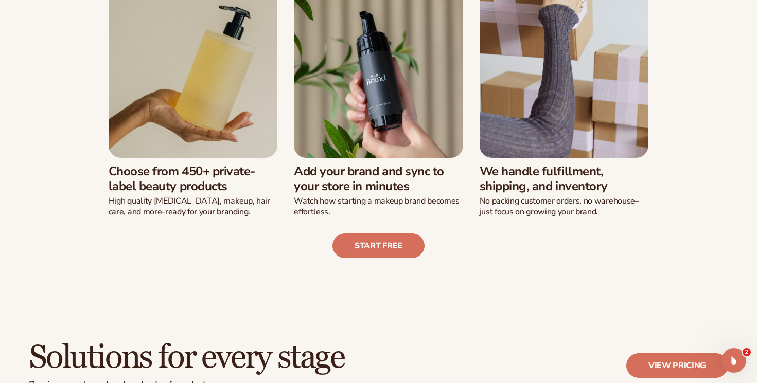 Image resolution: width=757 pixels, height=383 pixels. What do you see at coordinates (186, 357) in the screenshot?
I see `h2: Solutions for every stage` at bounding box center [186, 357].